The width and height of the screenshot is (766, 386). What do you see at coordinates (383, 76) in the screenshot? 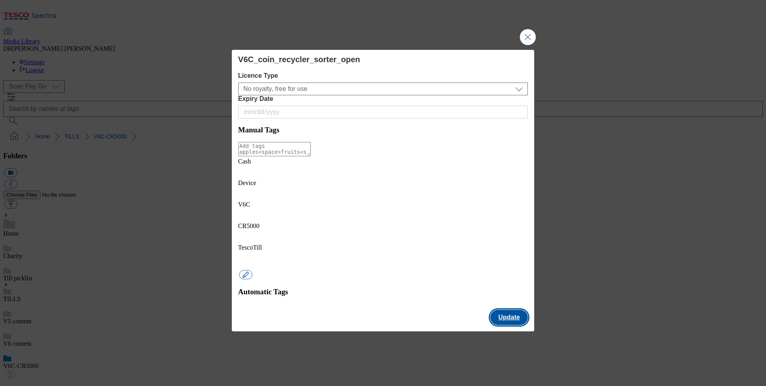
I see `label: Licence Type` at bounding box center [383, 76].